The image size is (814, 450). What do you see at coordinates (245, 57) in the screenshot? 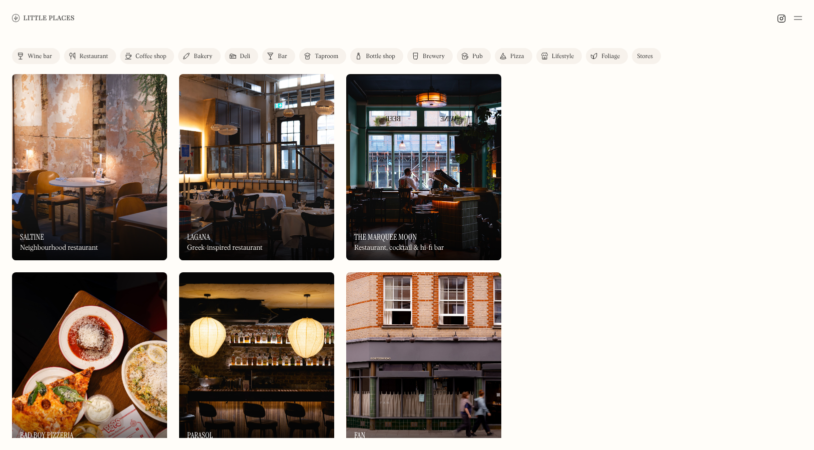
I see `div: Deli` at bounding box center [245, 57].